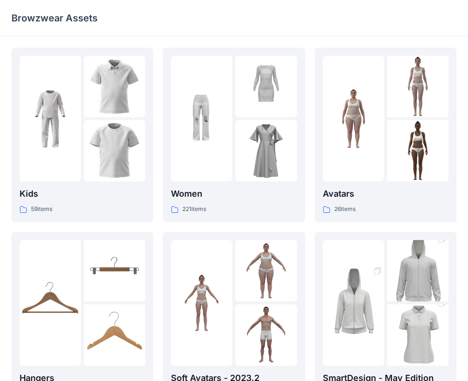 The width and height of the screenshot is (468, 381). What do you see at coordinates (234, 194) in the screenshot?
I see `p: Women` at bounding box center [234, 194].